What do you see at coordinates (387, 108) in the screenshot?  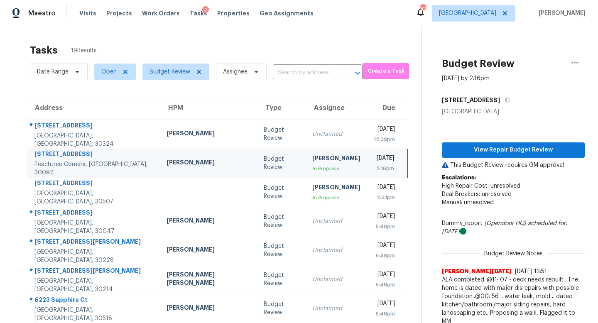 I see `th: Due` at bounding box center [387, 108].